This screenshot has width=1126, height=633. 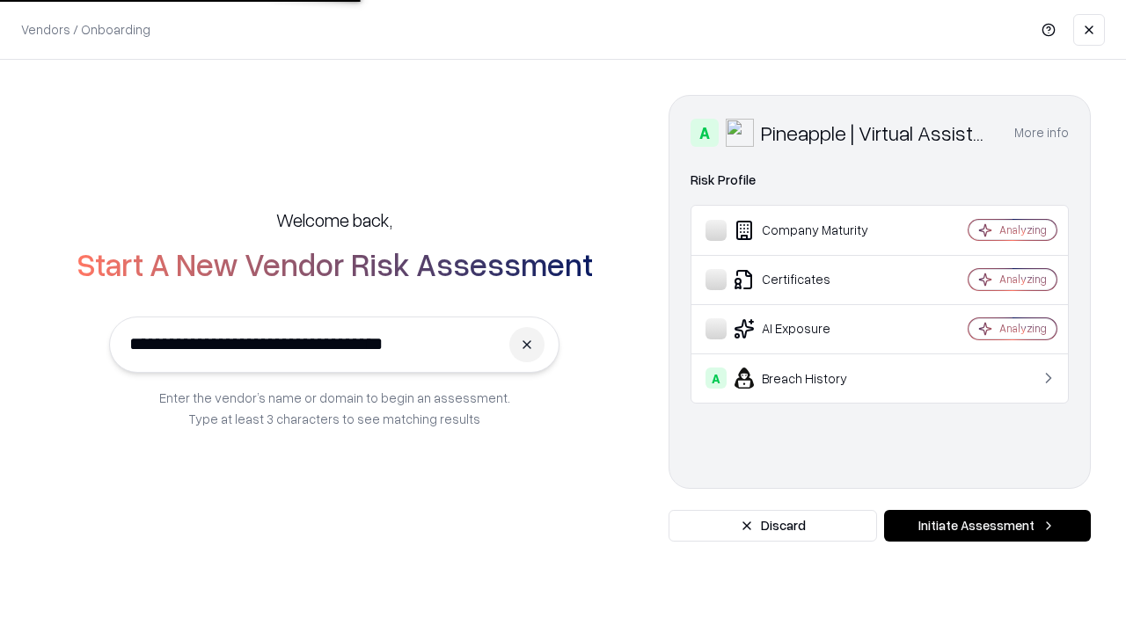 What do you see at coordinates (1041, 133) in the screenshot?
I see `button: More info` at bounding box center [1041, 133].